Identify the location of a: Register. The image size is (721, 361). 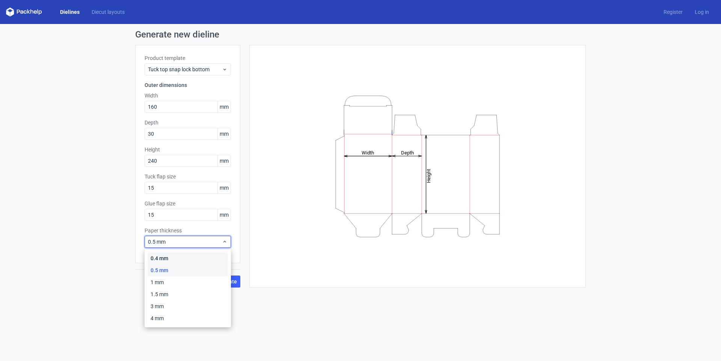
(673, 12).